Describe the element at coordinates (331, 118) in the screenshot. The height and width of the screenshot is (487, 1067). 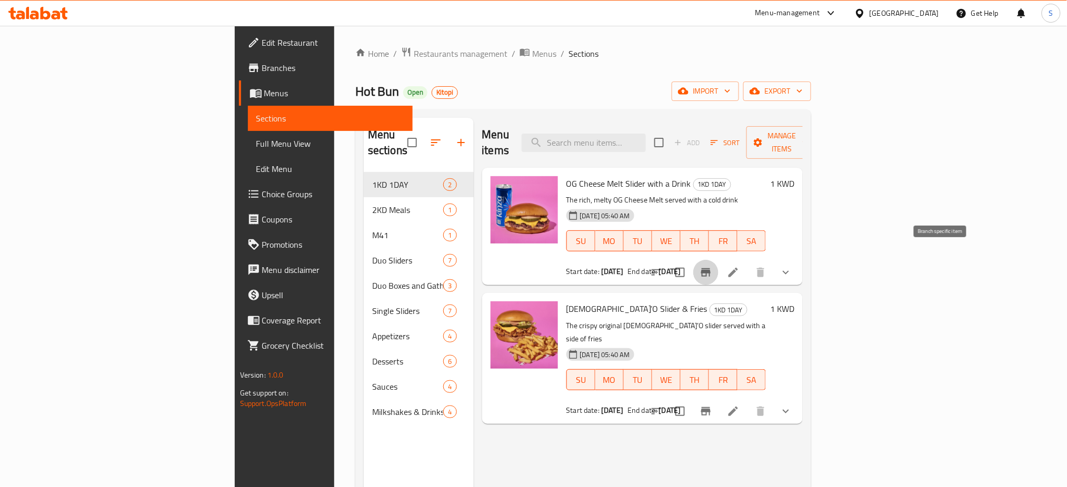
I see `a: Sections` at that location.